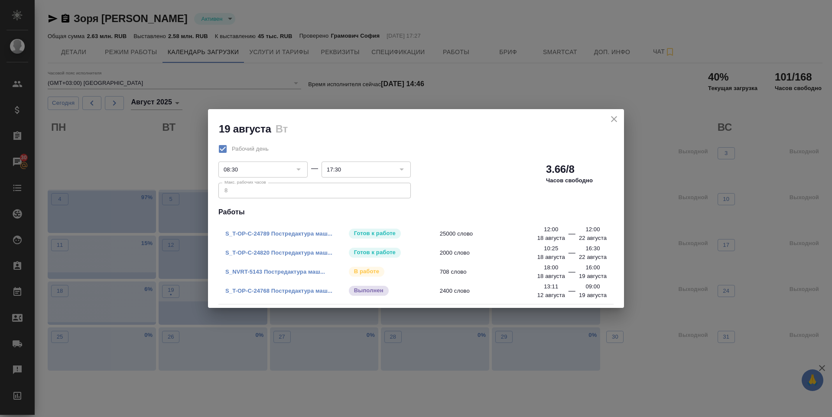 Image resolution: width=832 pixels, height=417 pixels. I want to click on span: 2000 слово, so click(501, 253).